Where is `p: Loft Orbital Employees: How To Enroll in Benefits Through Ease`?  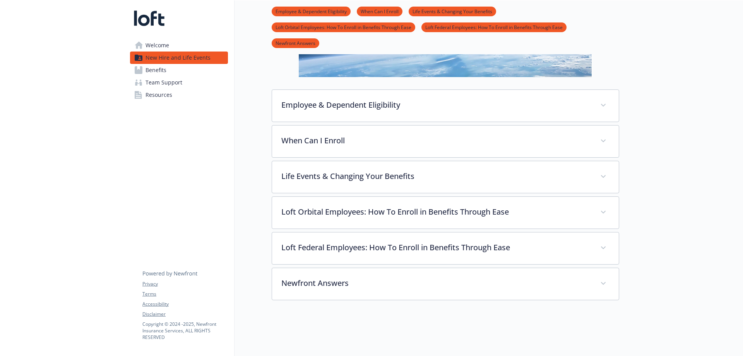 p: Loft Orbital Employees: How To Enroll in Benefits Through Ease is located at coordinates (436, 212).